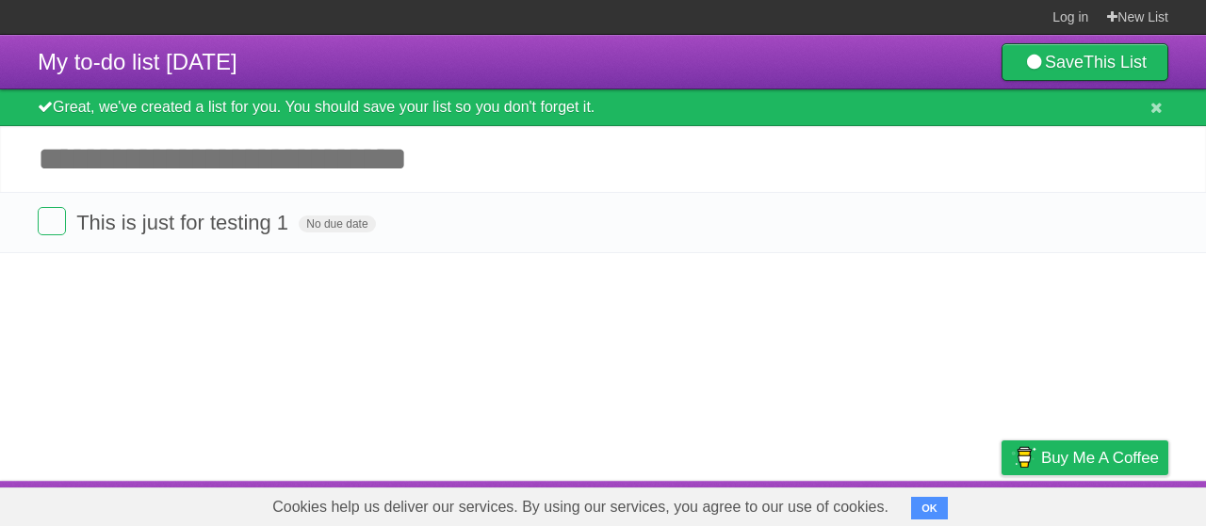  I want to click on label: Done, so click(52, 221).